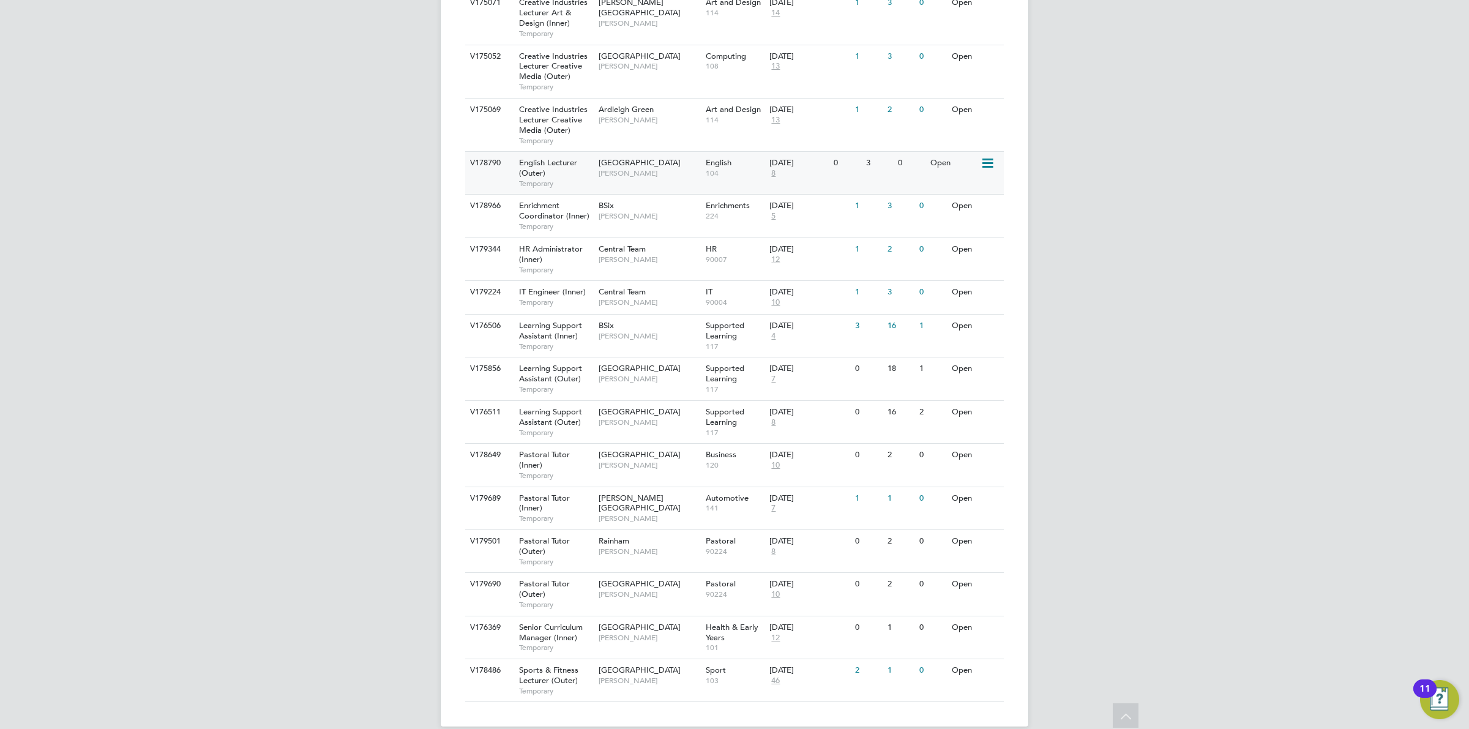 The height and width of the screenshot is (729, 1469). I want to click on span: 114, so click(735, 120).